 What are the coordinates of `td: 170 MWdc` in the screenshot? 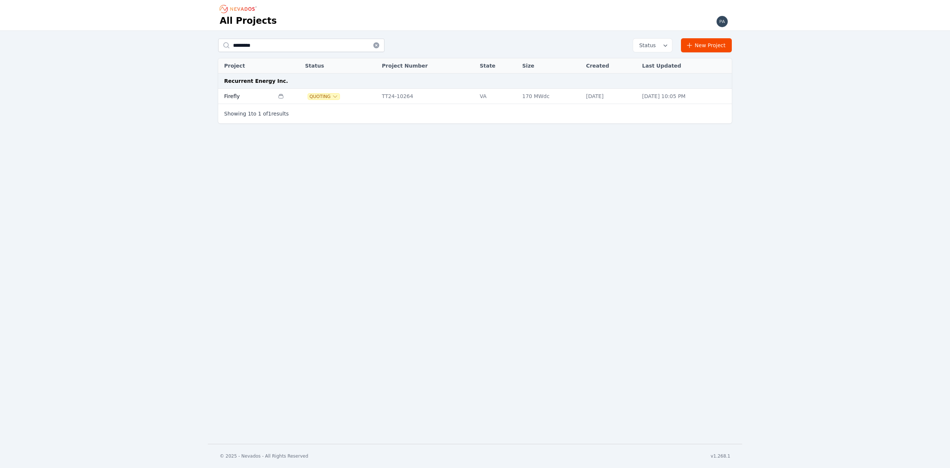 It's located at (551, 96).